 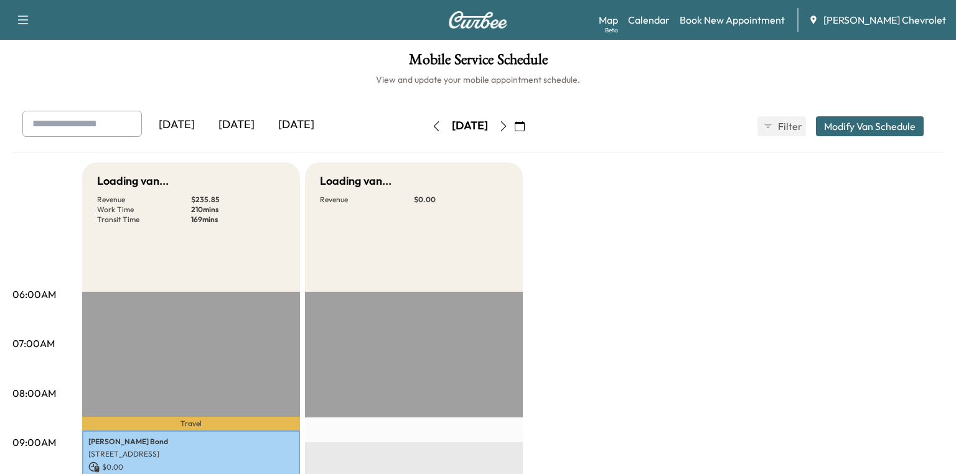 I want to click on a: Calendar, so click(x=648, y=20).